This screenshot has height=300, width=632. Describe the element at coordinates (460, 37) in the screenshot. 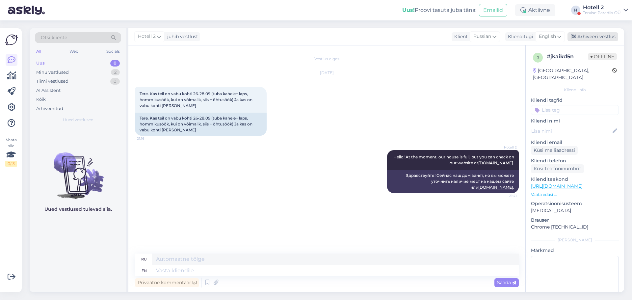

I see `div: Klient` at that location.